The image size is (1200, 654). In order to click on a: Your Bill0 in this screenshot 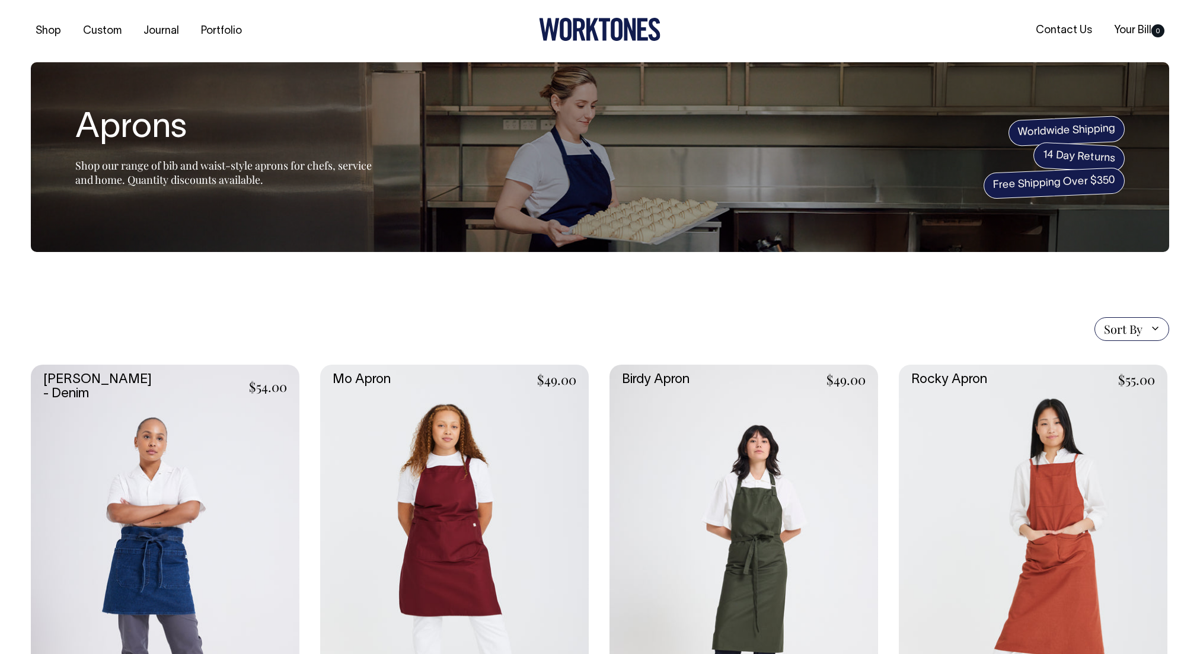, I will do `click(1139, 30)`.